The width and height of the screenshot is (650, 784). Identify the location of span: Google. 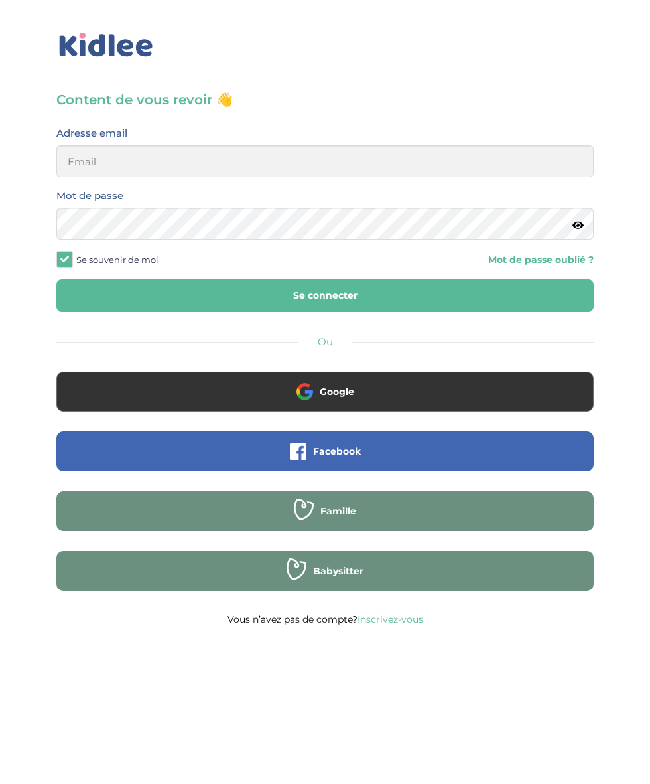
(337, 391).